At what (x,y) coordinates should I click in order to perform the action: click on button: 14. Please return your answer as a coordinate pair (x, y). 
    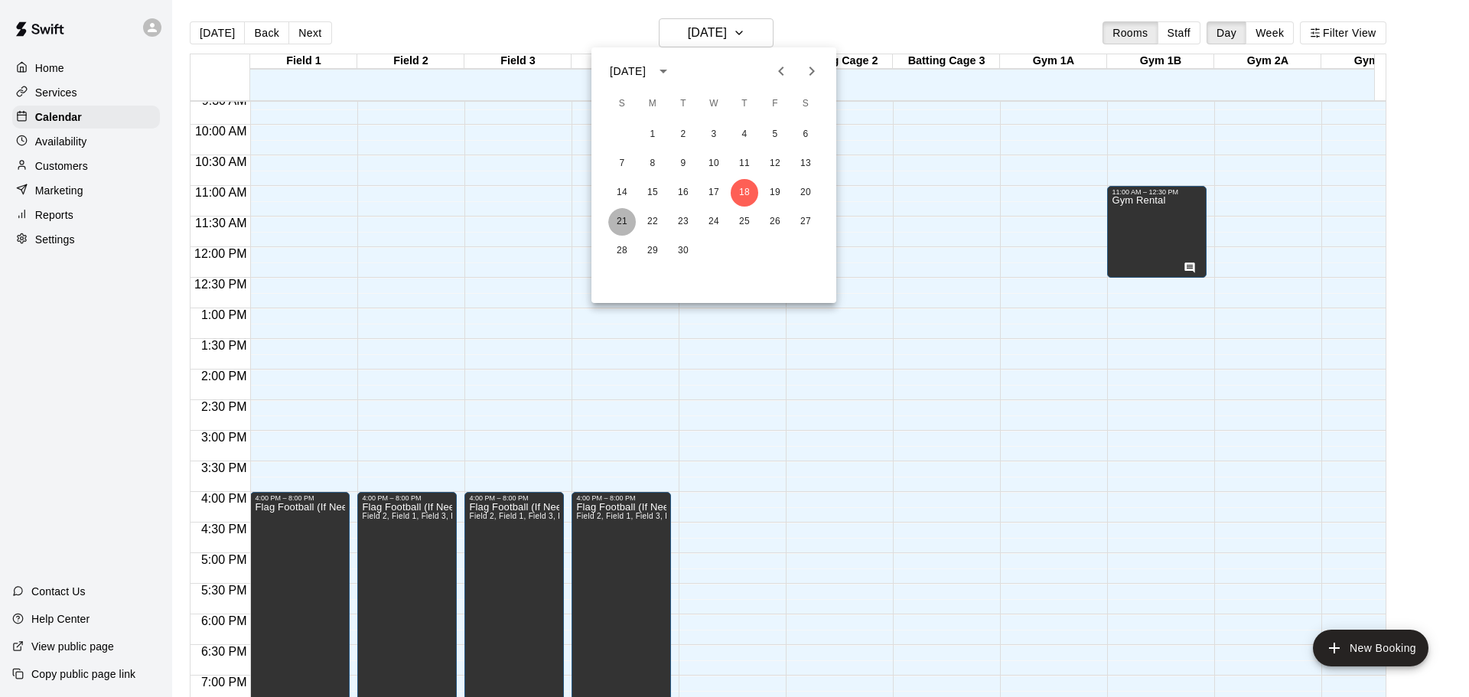
    Looking at the image, I should click on (622, 193).